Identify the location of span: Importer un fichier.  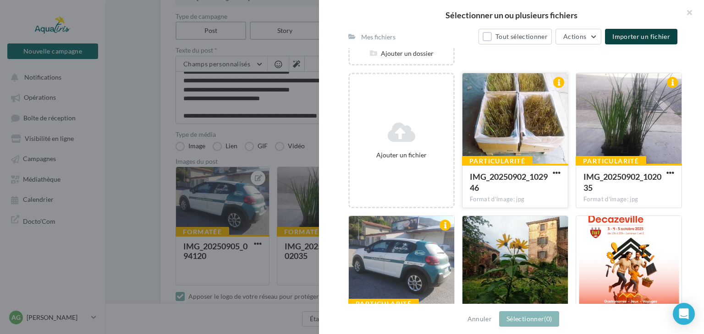
(641, 36).